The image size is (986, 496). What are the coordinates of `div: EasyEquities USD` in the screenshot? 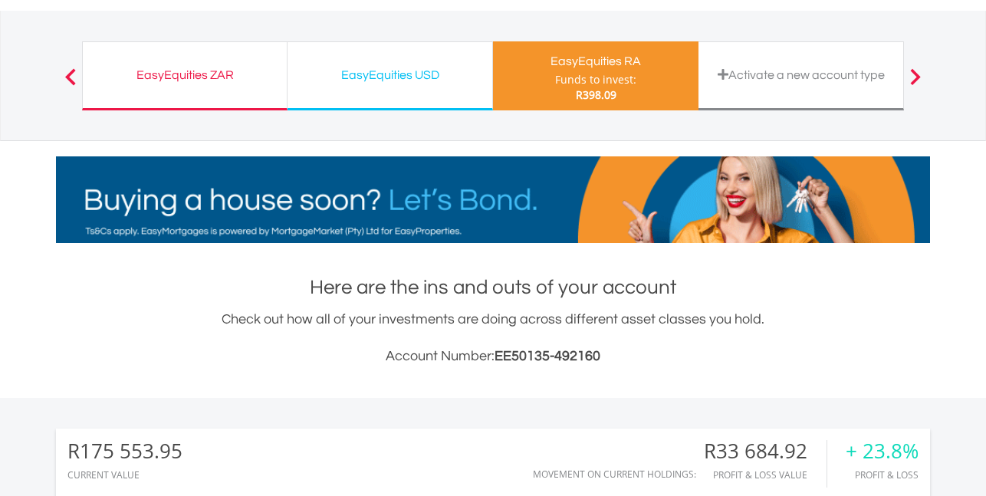 It's located at (389, 75).